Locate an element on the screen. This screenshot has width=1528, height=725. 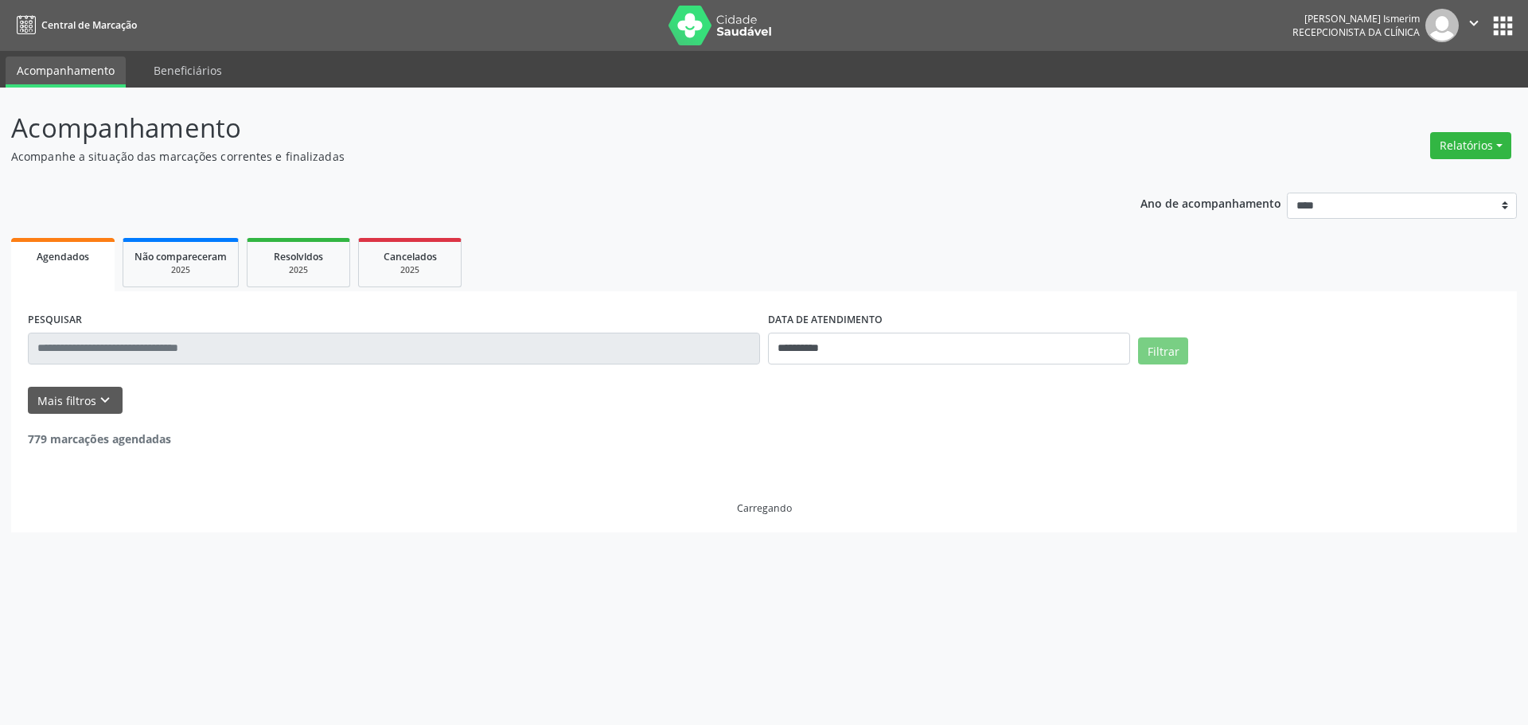
a: Beneficiários is located at coordinates (188, 70).